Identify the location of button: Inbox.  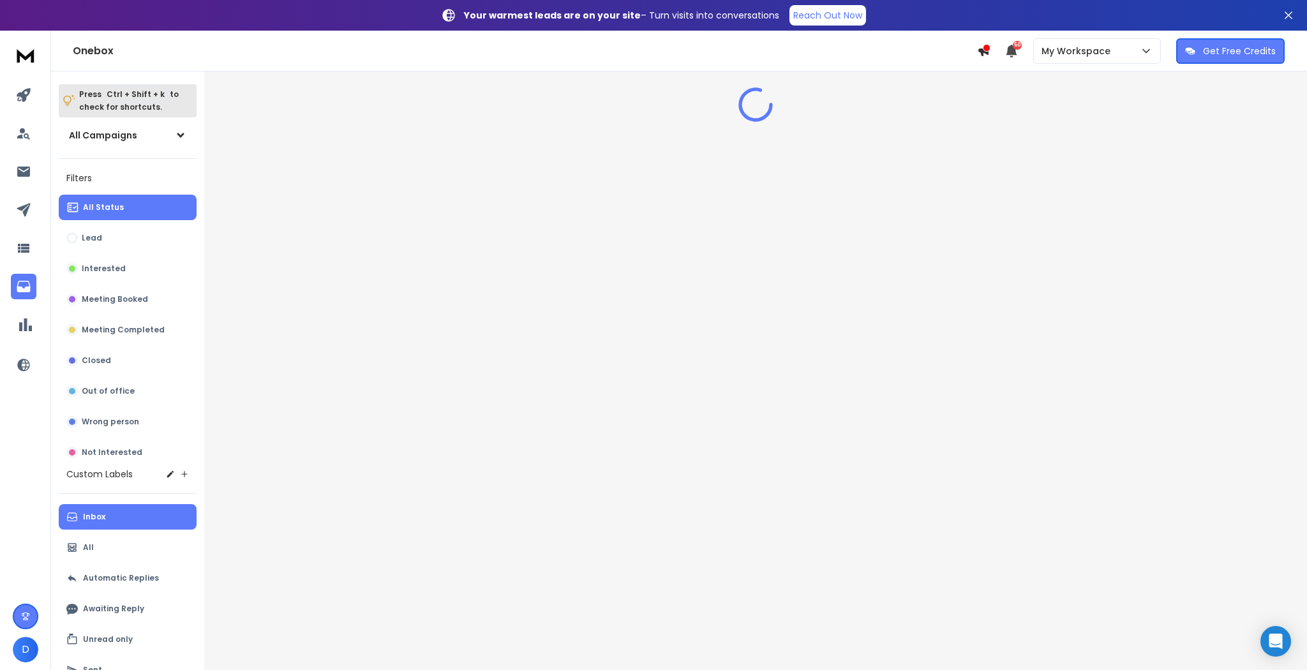
(128, 517).